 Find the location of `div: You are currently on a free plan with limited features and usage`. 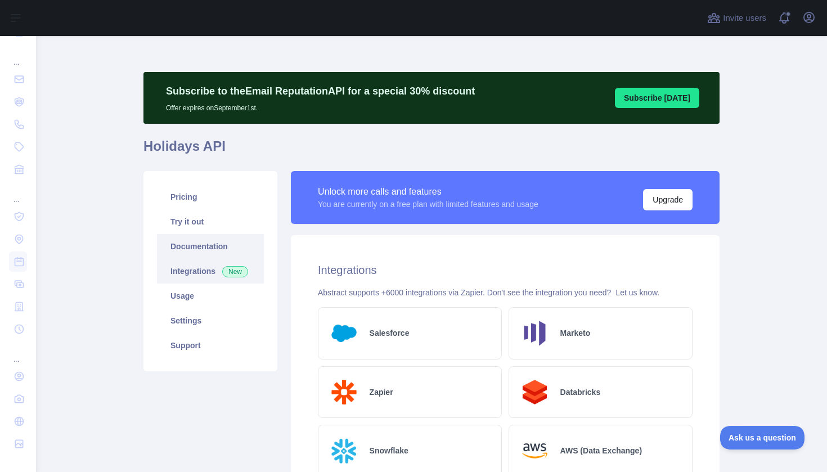

div: You are currently on a free plan with limited features and usage is located at coordinates (428, 204).